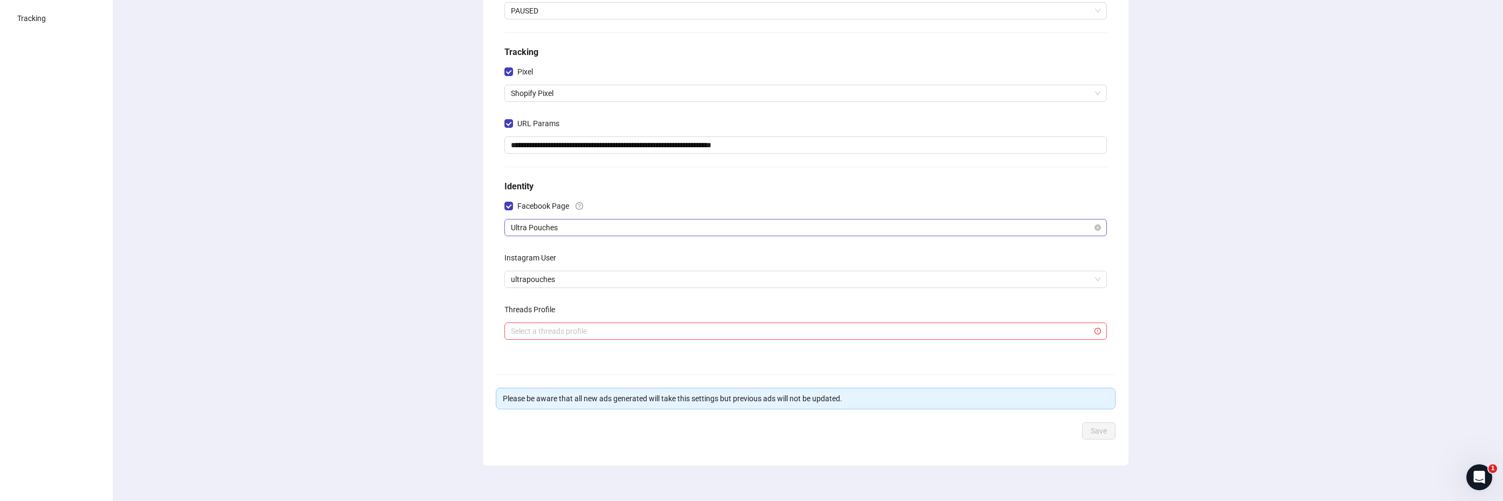  What do you see at coordinates (806, 52) in the screenshot?
I see `h5: Tracking` at bounding box center [806, 52].